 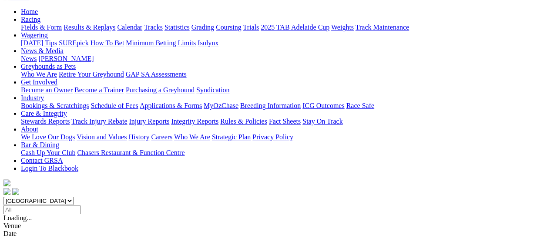 What do you see at coordinates (273, 226) in the screenshot?
I see `div: Venue` at bounding box center [273, 226].